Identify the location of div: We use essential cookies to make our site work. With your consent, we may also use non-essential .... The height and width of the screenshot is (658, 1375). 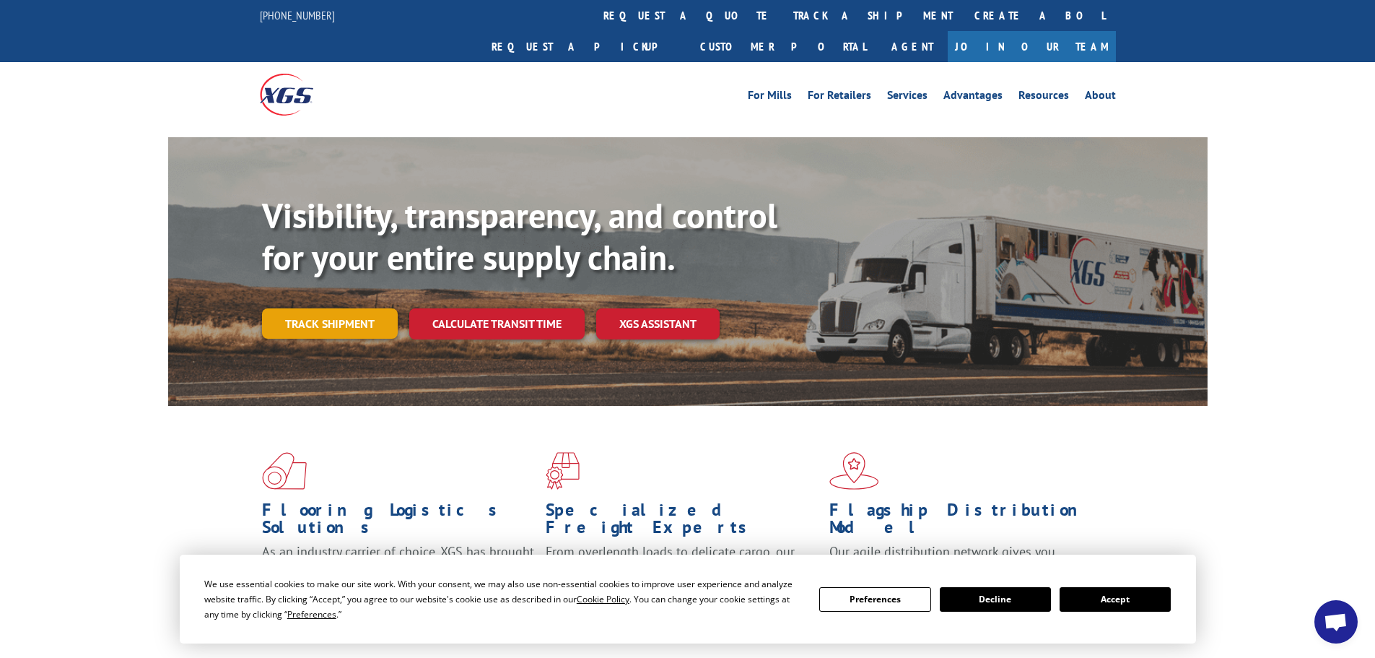
(503, 599).